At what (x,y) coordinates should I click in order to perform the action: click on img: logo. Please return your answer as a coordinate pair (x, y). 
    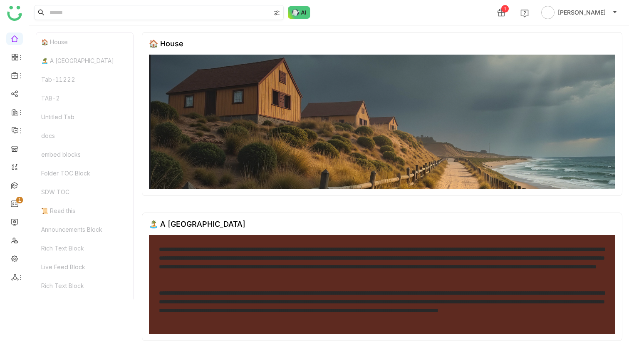
    Looking at the image, I should click on (15, 13).